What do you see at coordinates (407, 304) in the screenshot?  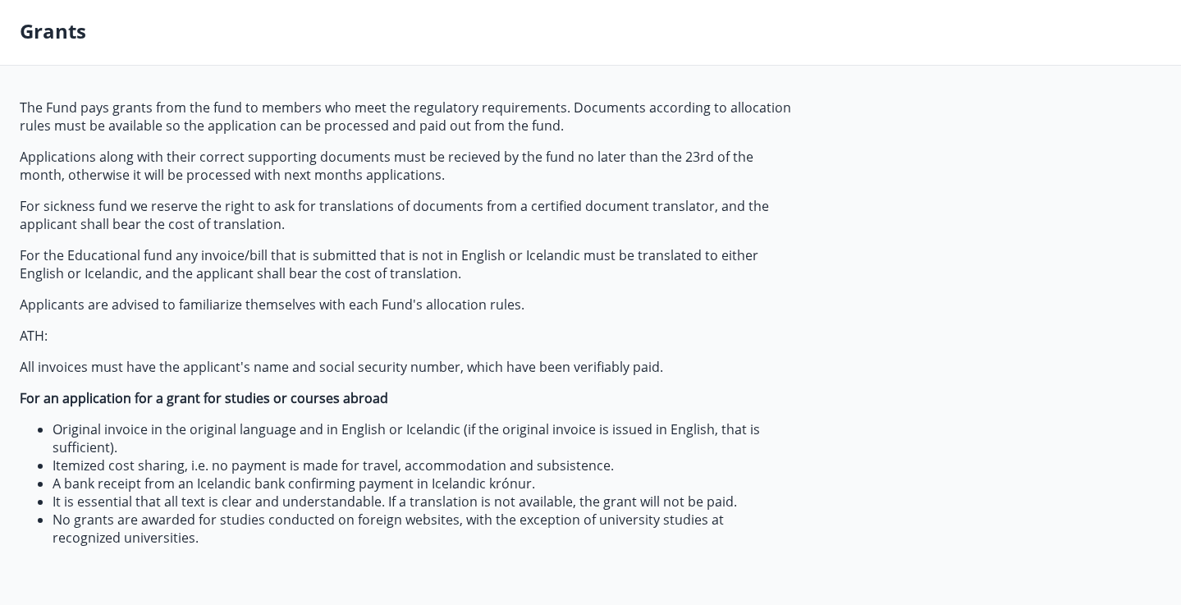 I see `p: Applicants are advised to familiarize themselves with each Fund's allocation rules.` at bounding box center [407, 304].